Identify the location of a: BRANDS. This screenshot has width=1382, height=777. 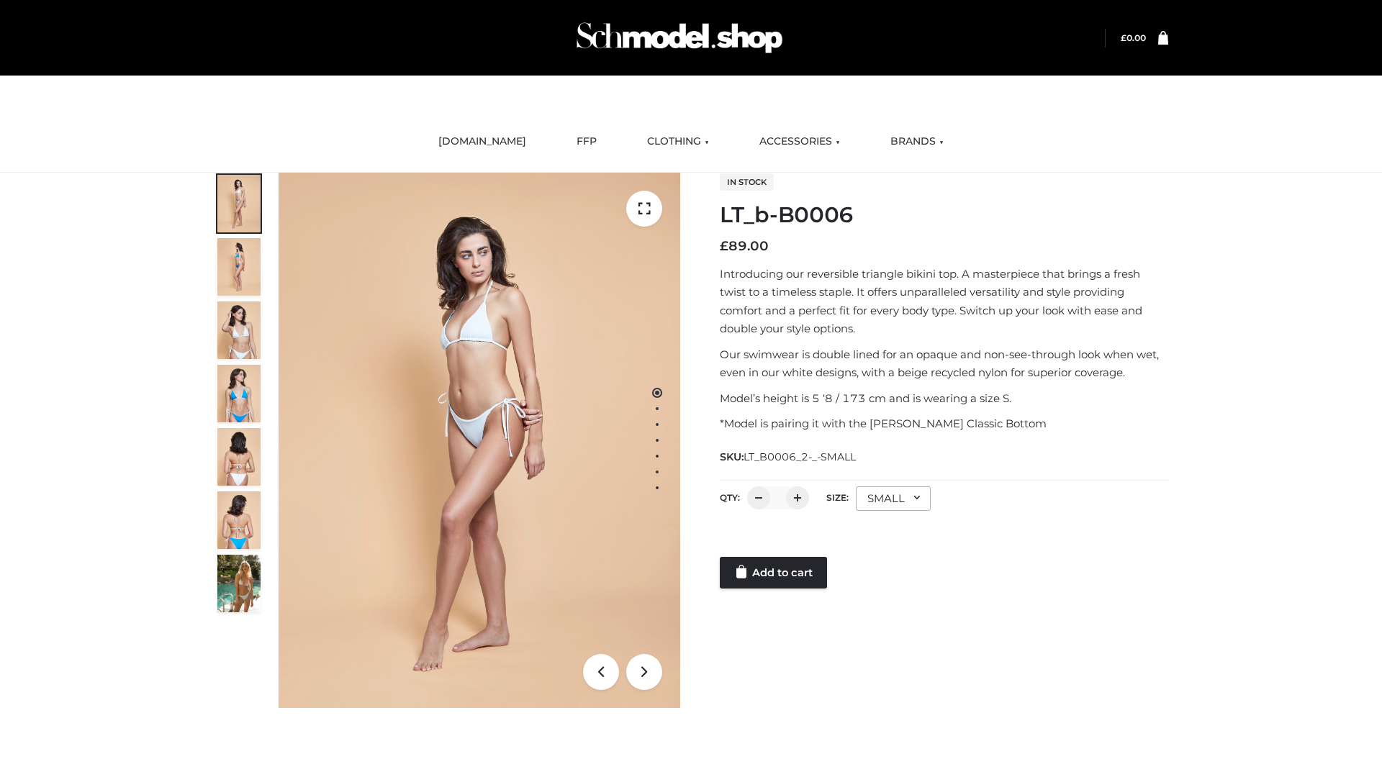
(917, 142).